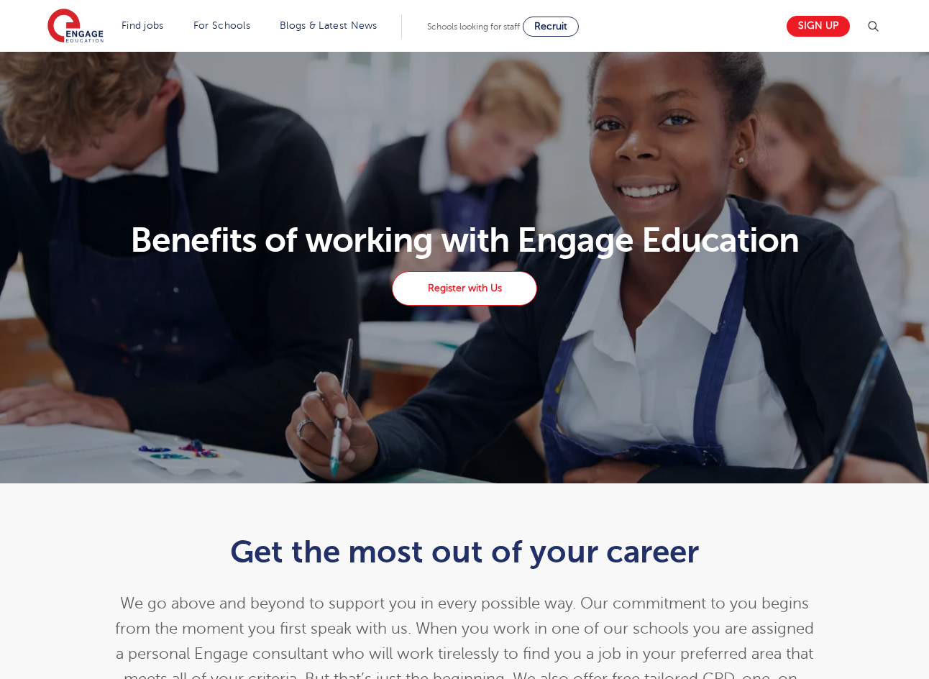 The image size is (929, 679). Describe the element at coordinates (221, 25) in the screenshot. I see `a: For Schools` at that location.